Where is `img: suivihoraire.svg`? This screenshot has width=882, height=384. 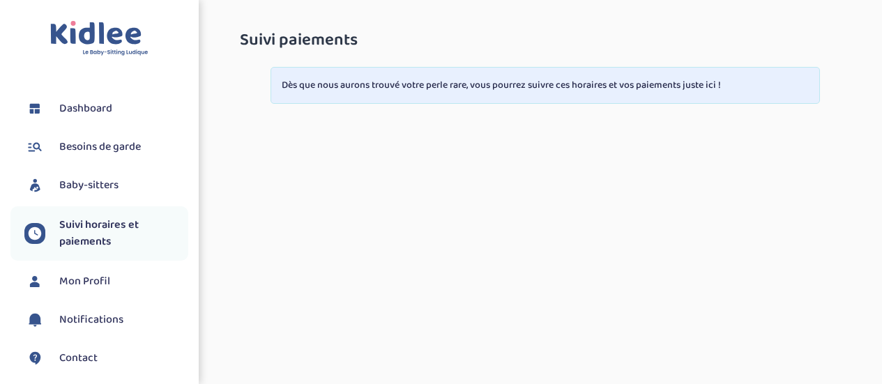
img: suivihoraire.svg is located at coordinates (35, 234).